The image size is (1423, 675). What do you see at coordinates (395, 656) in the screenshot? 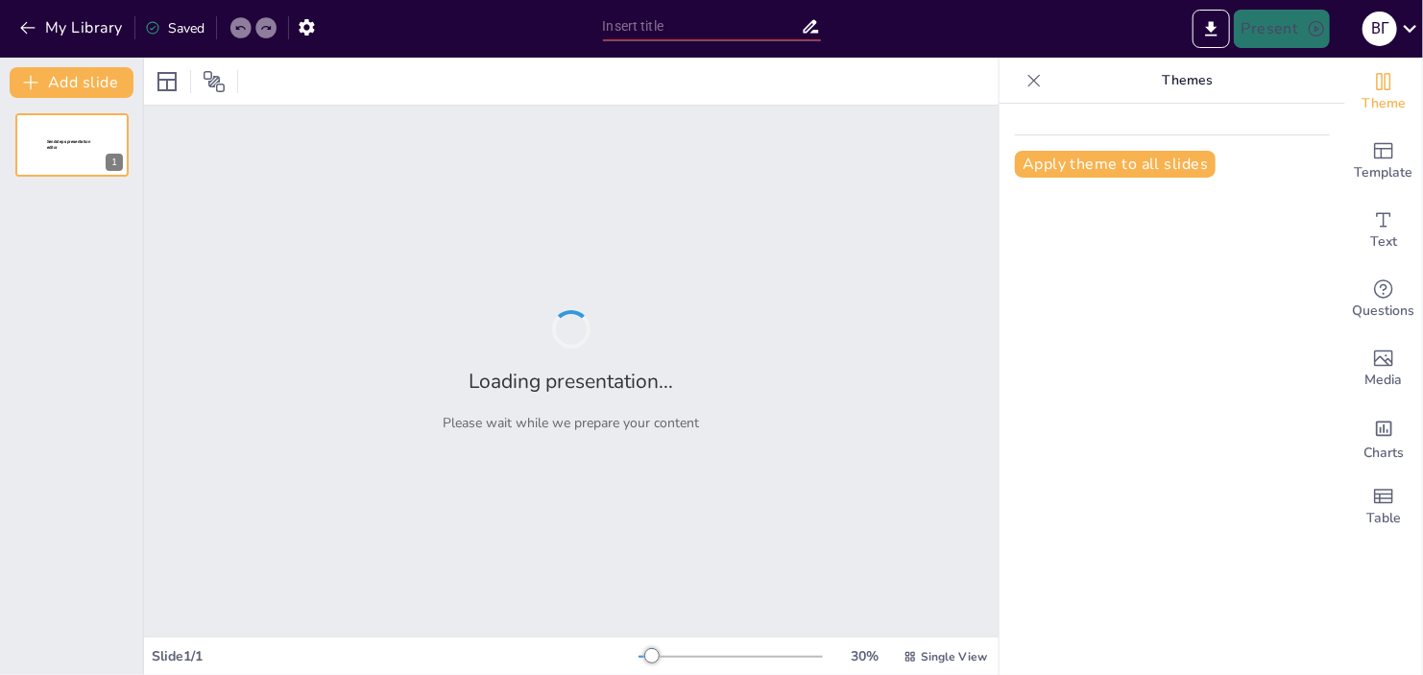
I see `div: Slide 1 / 1` at bounding box center [395, 656].